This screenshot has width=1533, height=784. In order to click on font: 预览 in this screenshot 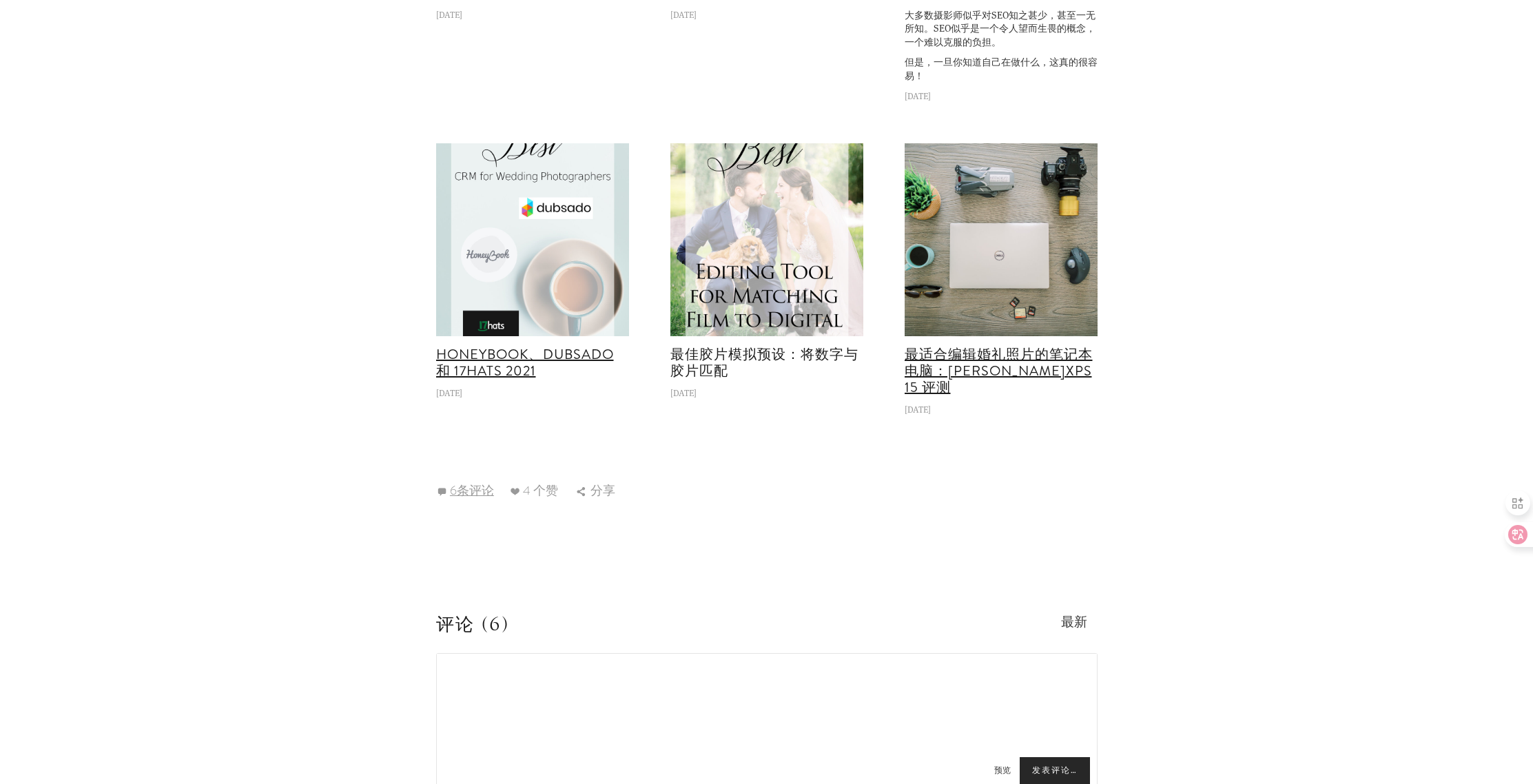, I will do `click(1002, 769)`.